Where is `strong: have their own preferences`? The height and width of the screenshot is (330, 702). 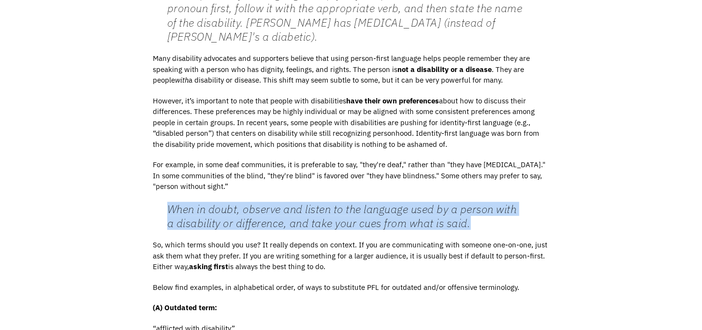 strong: have their own preferences is located at coordinates (393, 101).